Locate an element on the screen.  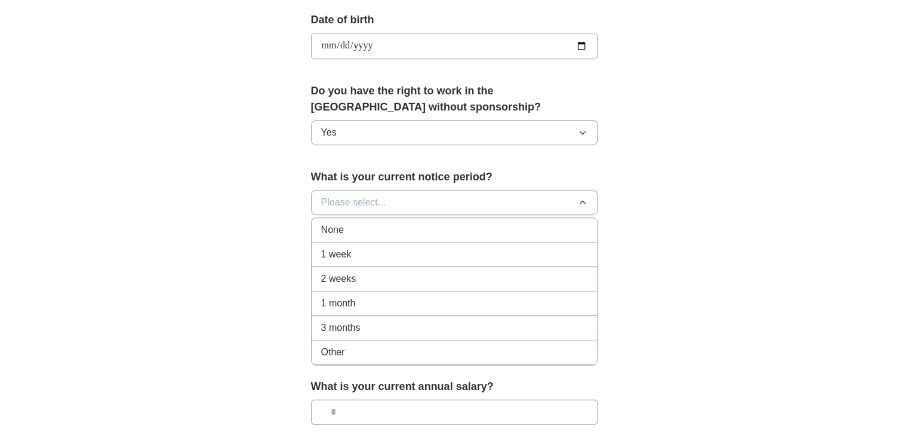
span: Other is located at coordinates (333, 352).